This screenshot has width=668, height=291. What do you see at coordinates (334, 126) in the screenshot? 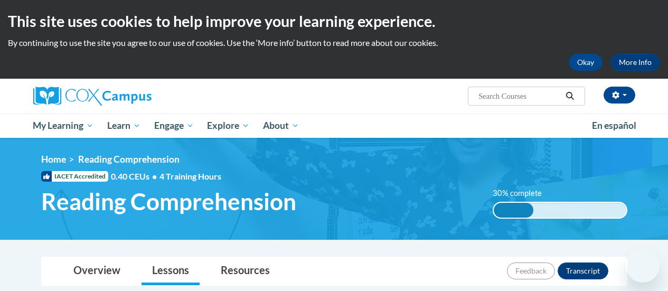
I see `div: Main menu` at bounding box center [334, 126].